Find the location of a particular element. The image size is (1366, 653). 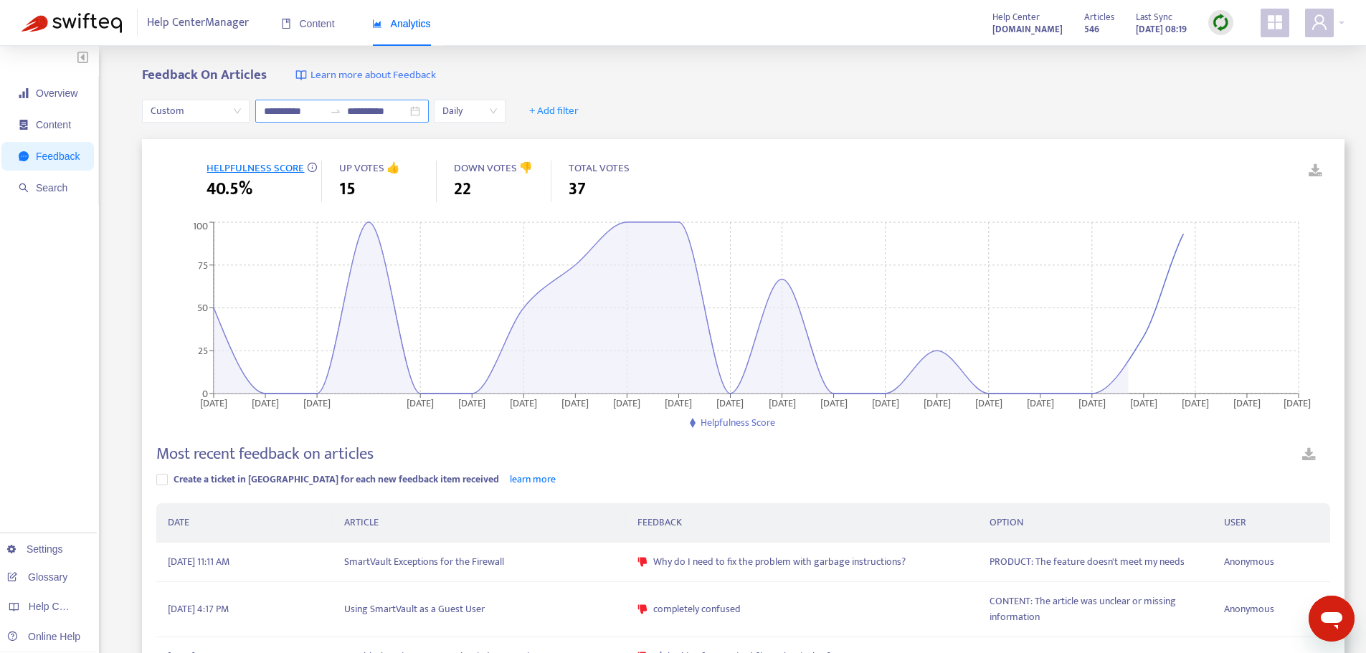

span: Helpfulness Score is located at coordinates (738, 422).